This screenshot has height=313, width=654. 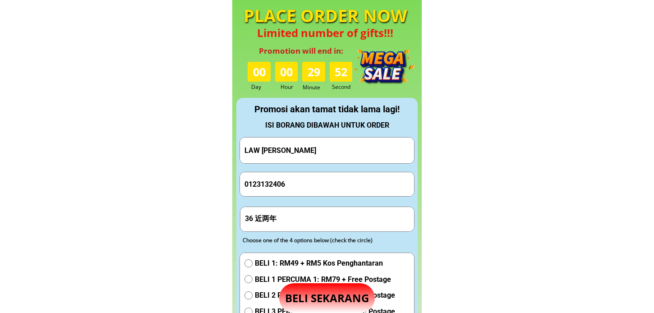 What do you see at coordinates (301, 50) in the screenshot?
I see `h3: Promotion will end in:` at bounding box center [301, 50].